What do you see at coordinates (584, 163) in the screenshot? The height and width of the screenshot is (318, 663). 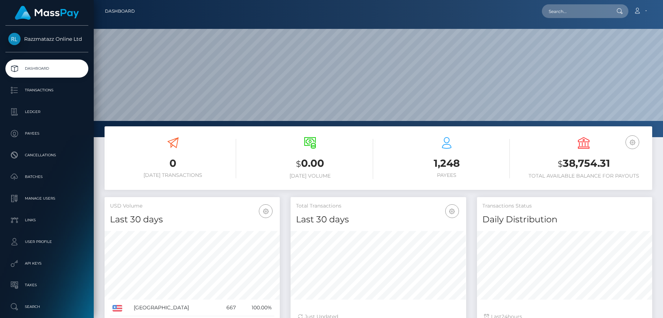 I see `h3: 38,754.31` at bounding box center [584, 163].